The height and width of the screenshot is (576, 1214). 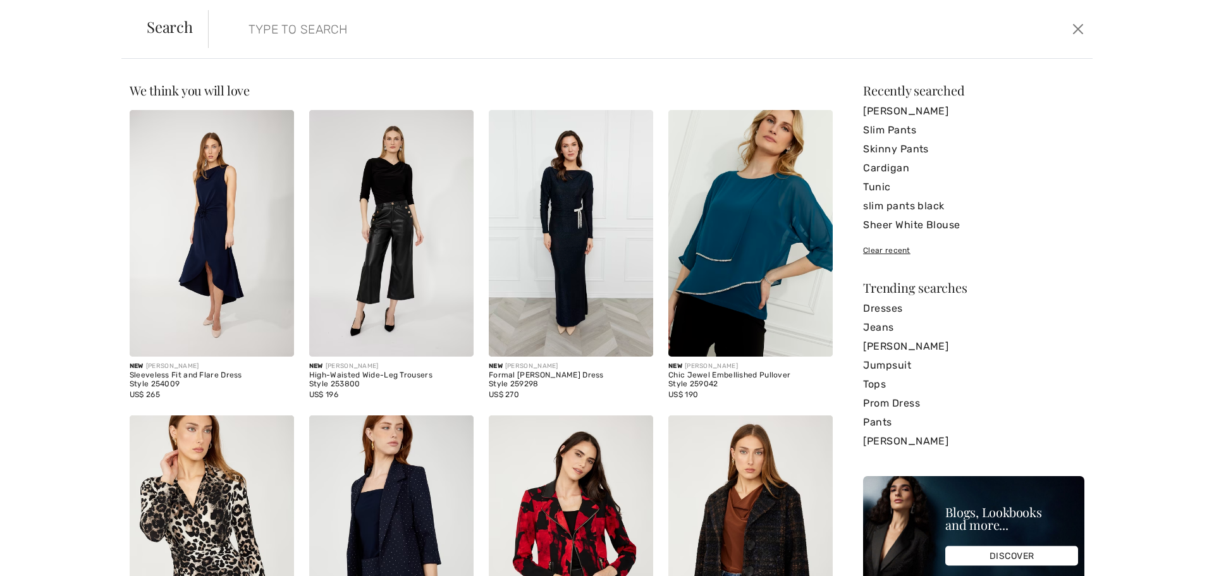 What do you see at coordinates (683, 395) in the screenshot?
I see `span: US$ 190` at bounding box center [683, 395].